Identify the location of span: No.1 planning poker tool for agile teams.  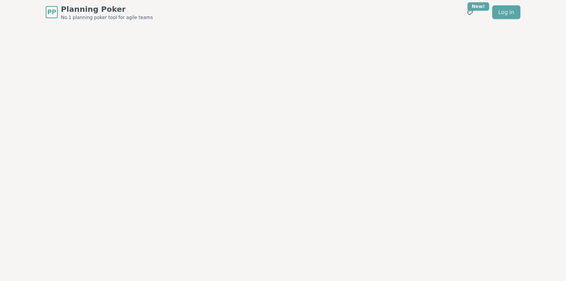
(107, 17).